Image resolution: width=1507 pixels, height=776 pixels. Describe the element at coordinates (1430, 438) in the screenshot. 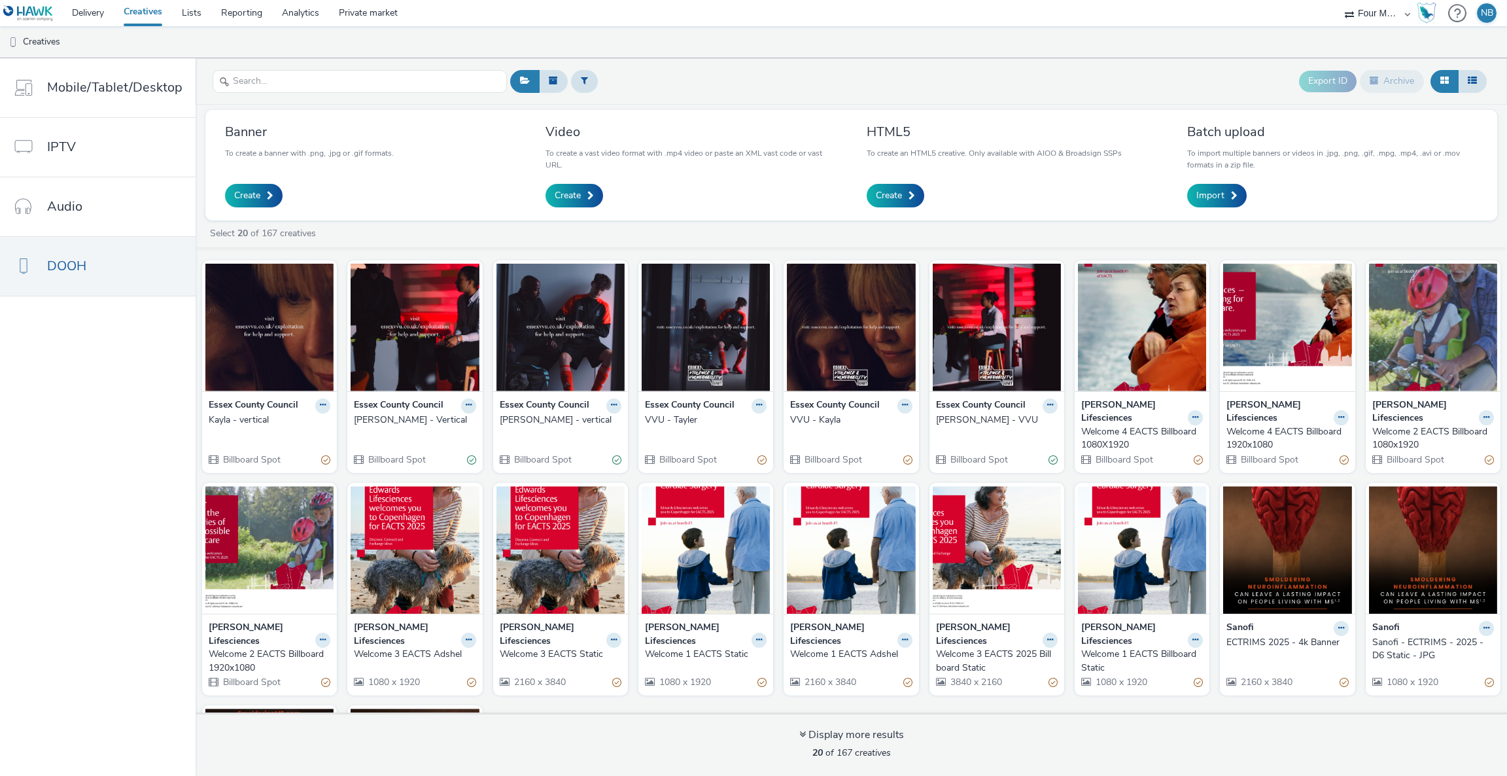

I see `div: Welcome 2 EACTS Billboard 1080x1920` at that location.